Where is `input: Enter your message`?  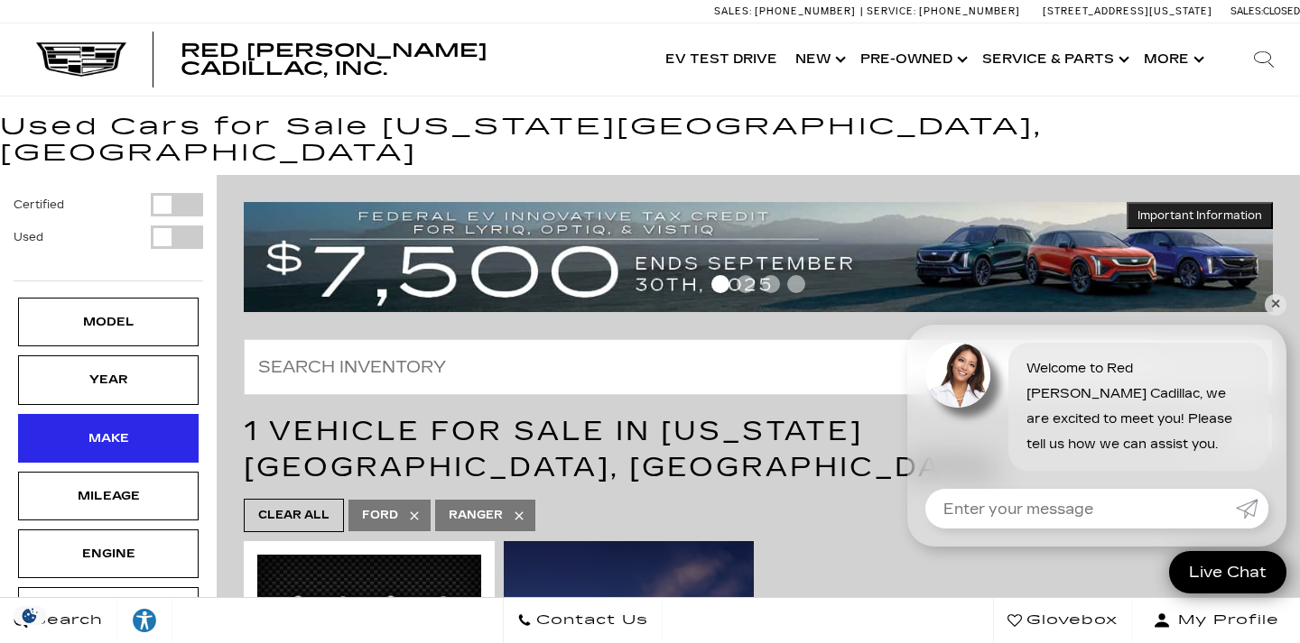 input: Enter your message is located at coordinates (1080, 509).